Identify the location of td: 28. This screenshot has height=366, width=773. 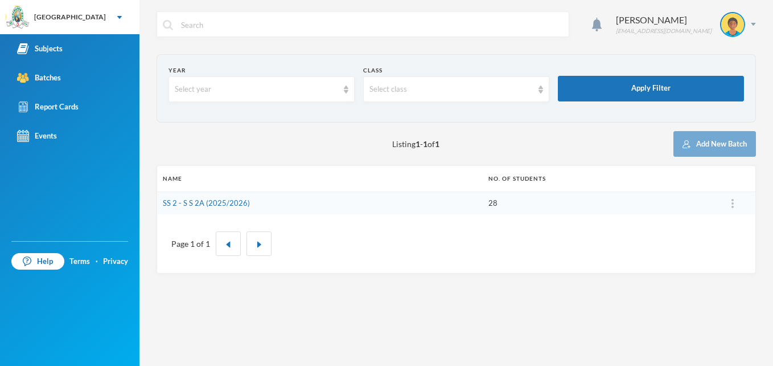
(597, 203).